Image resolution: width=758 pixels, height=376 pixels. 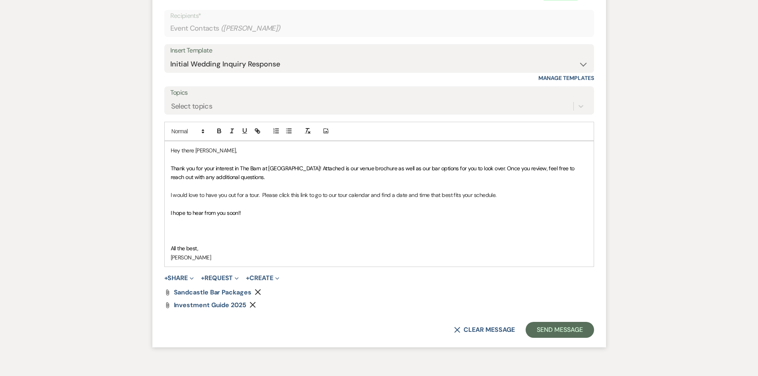 What do you see at coordinates (262, 278) in the screenshot?
I see `button: Create` at bounding box center [262, 278].